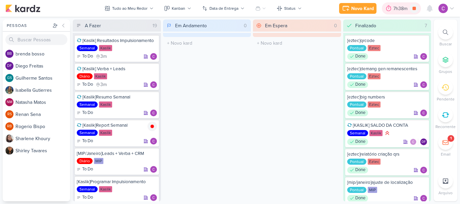 The image size is (460, 204). Describe the element at coordinates (9, 151) in the screenshot. I see `img: Shirley Tavares` at that location.